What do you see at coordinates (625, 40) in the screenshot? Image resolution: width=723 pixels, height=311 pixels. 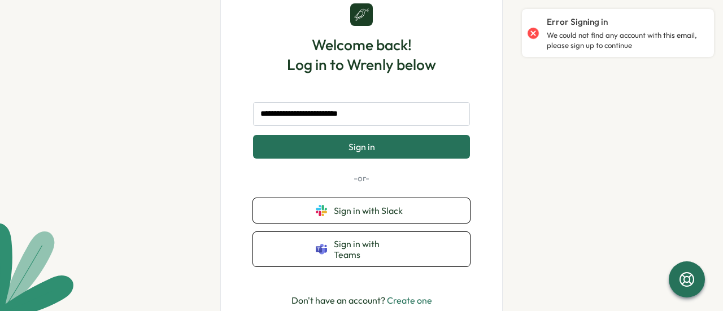 I see `p: We could not find any account with this email, please sign up to continue` at bounding box center [625, 40].